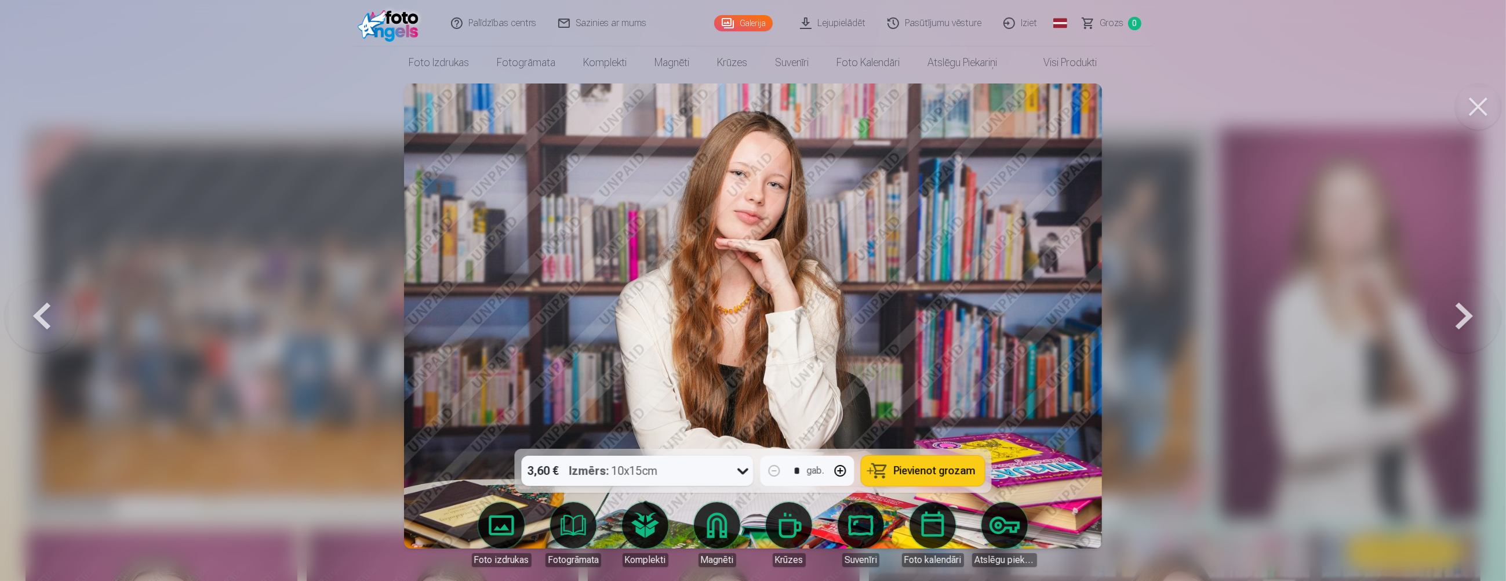 This screenshot has height=581, width=1506. What do you see at coordinates (933, 560) in the screenshot?
I see `div: Foto kalendāri` at bounding box center [933, 560].